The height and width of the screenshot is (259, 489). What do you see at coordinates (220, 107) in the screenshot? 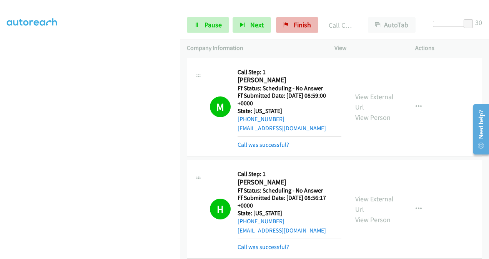
I see `h1: M` at bounding box center [220, 107].